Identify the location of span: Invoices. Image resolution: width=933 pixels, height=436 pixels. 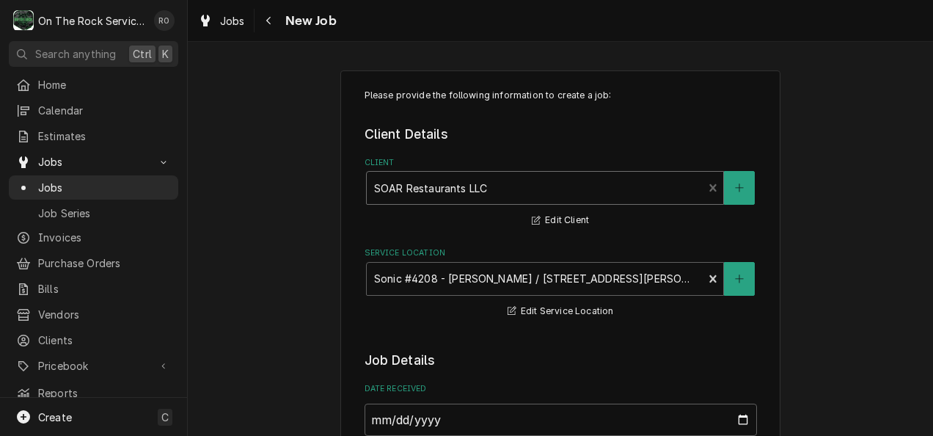
(104, 237).